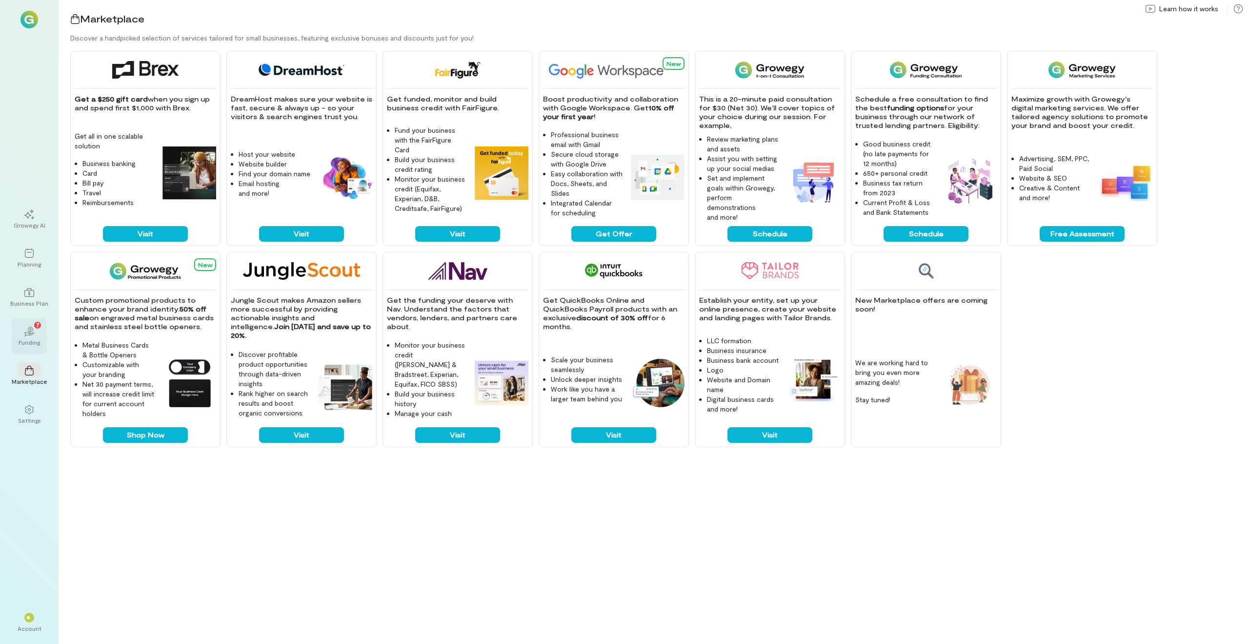 Image resolution: width=1249 pixels, height=644 pixels. I want to click on li: Assist you with setting up your social medias, so click(743, 163).